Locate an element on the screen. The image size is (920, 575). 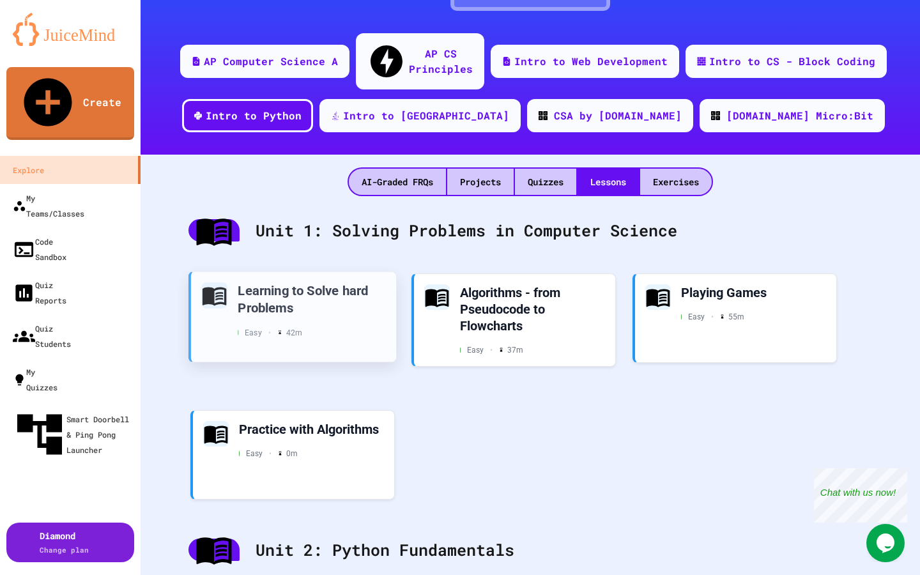
div: Unit 1: Solving Problems in Computer Science is located at coordinates (530, 231).